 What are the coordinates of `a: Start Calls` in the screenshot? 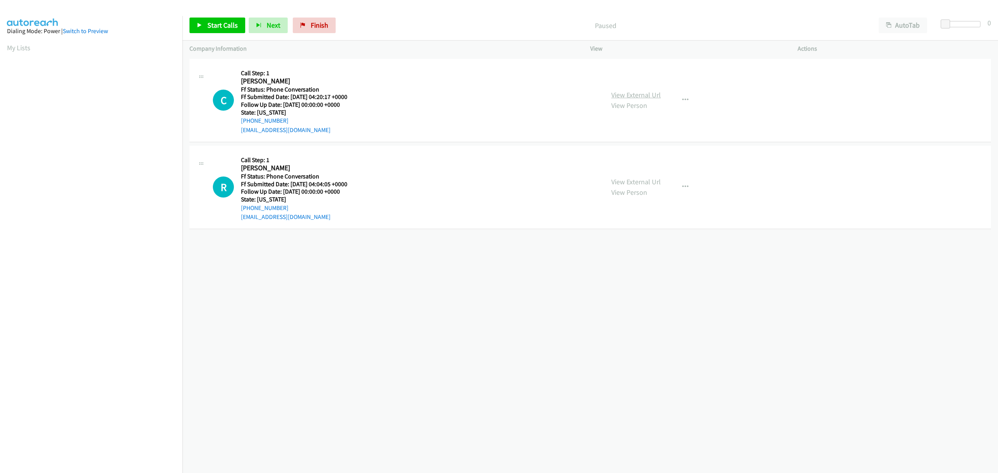 It's located at (217, 25).